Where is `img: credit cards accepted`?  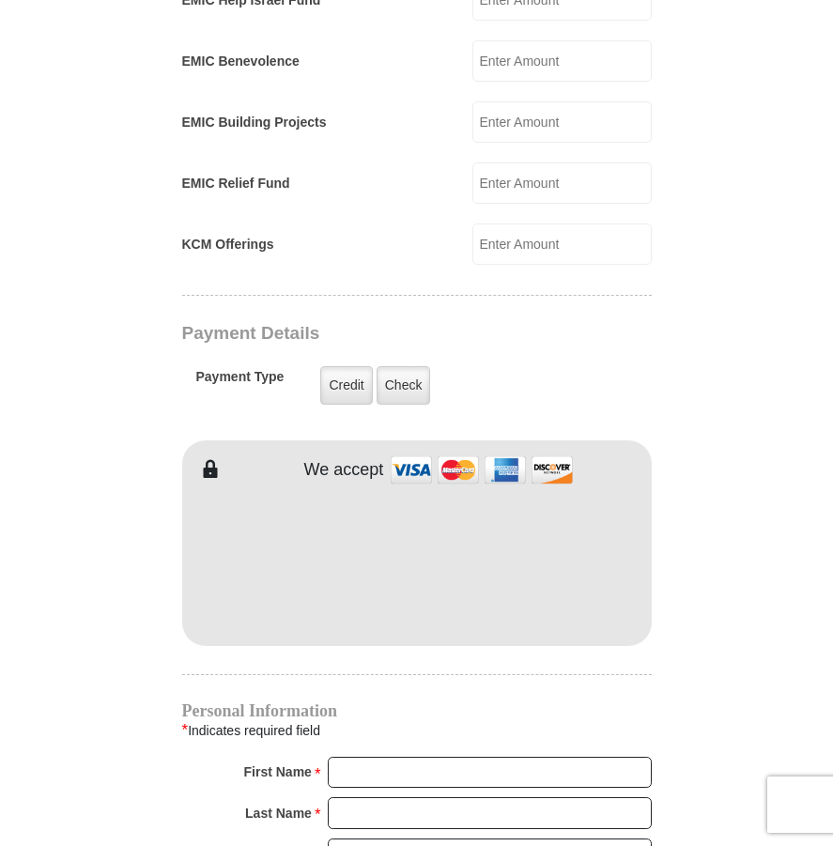
img: credit cards accepted is located at coordinates (482, 470).